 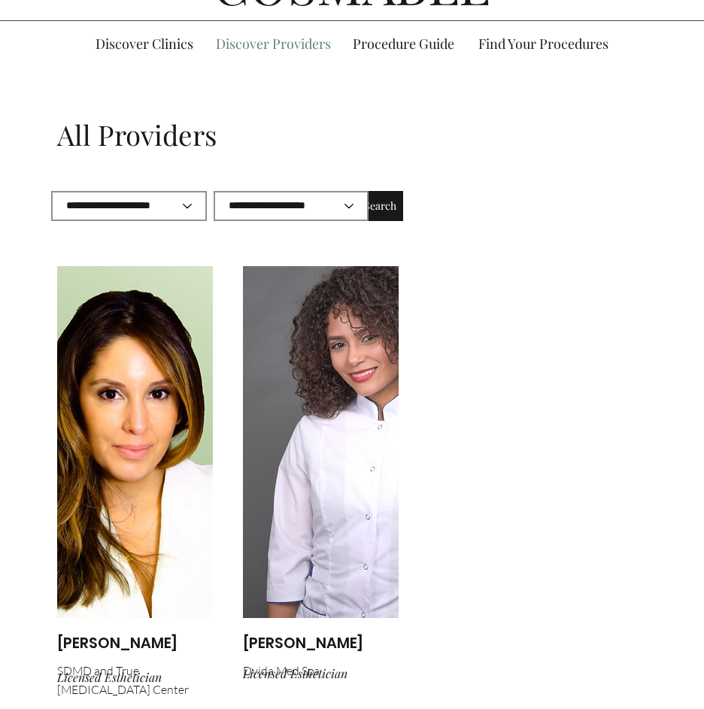 I want to click on select: Filter by treatments, so click(x=291, y=206).